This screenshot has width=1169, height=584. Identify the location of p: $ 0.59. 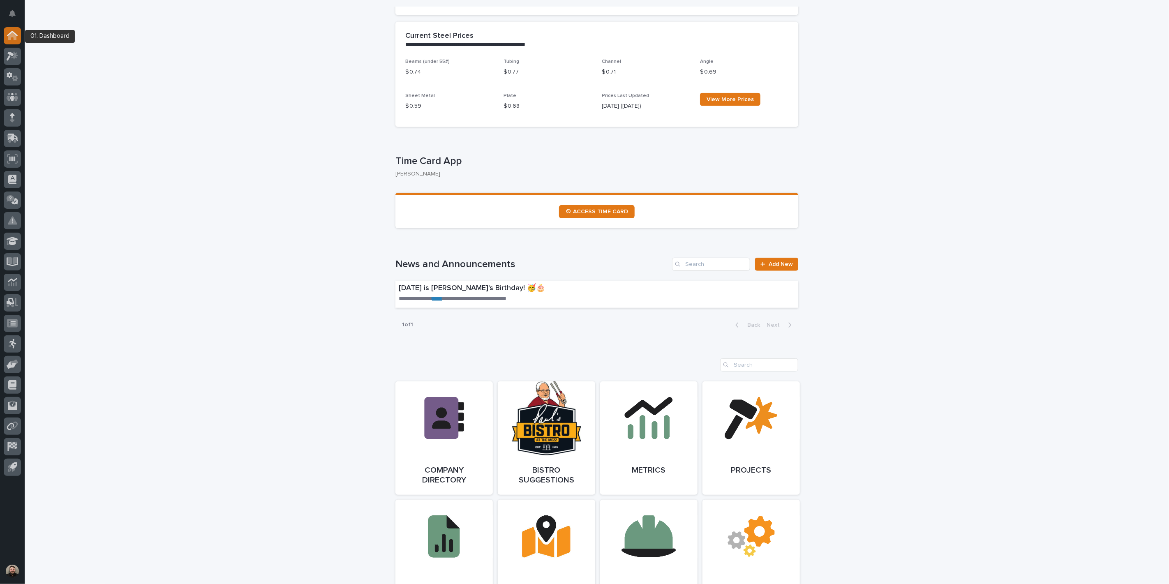
(449, 106).